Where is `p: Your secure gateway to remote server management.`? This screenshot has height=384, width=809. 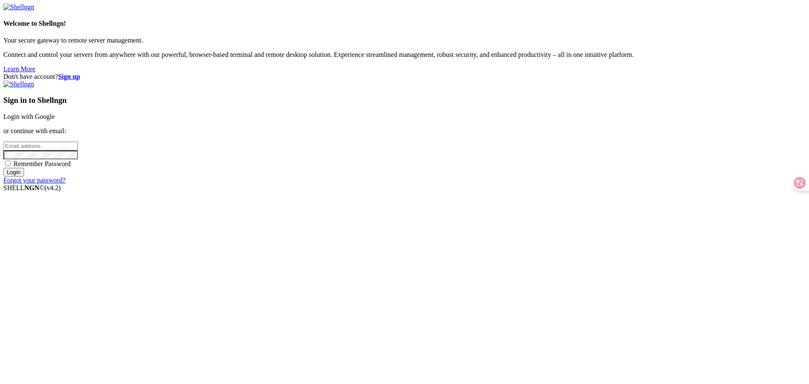 p: Your secure gateway to remote server management. is located at coordinates (404, 40).